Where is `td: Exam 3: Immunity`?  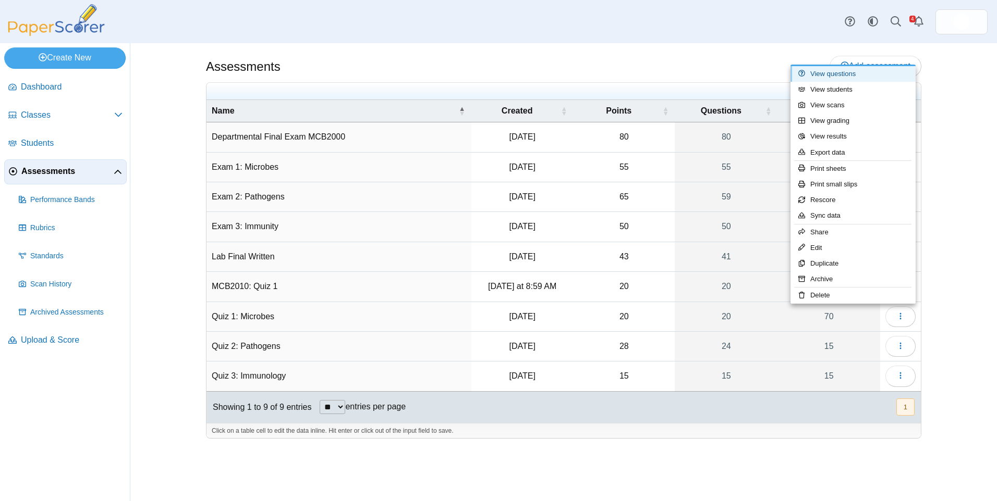
td: Exam 3: Immunity is located at coordinates (339, 227).